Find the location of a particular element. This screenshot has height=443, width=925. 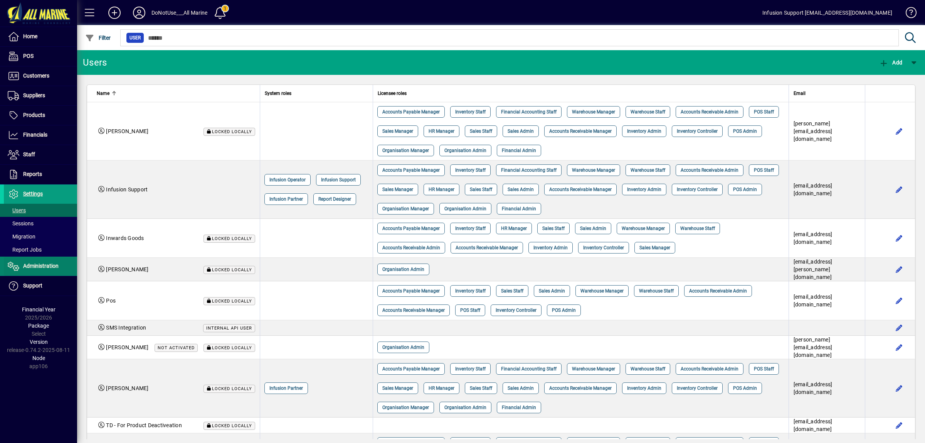

span: Infusion Partner is located at coordinates (286, 388).